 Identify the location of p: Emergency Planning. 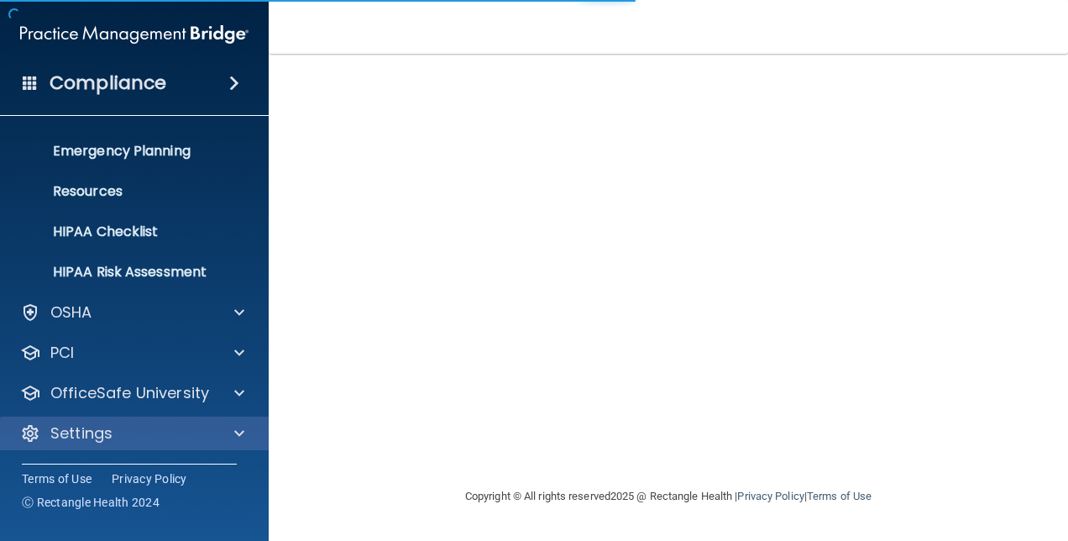
(125, 151).